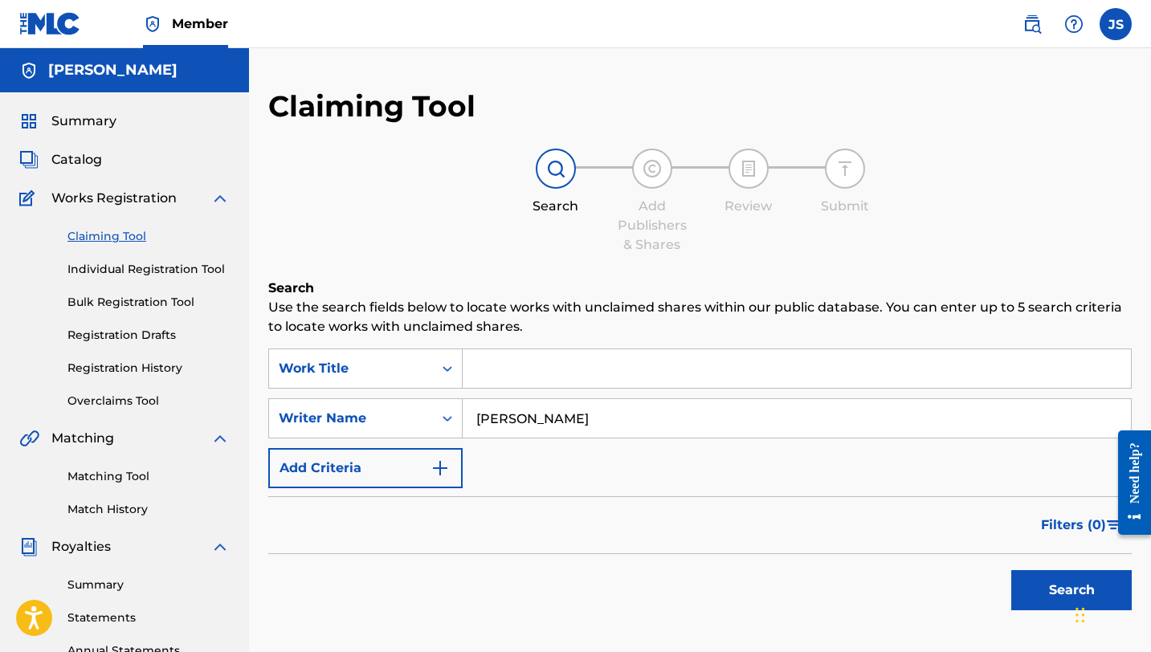 The image size is (1151, 652). What do you see at coordinates (1033, 24) in the screenshot?
I see `a: Public Search` at bounding box center [1033, 24].